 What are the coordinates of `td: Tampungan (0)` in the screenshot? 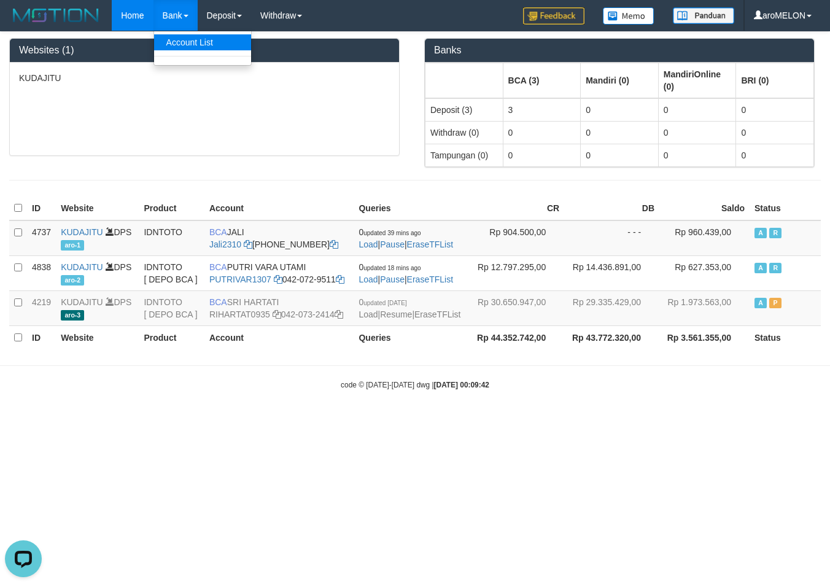 It's located at (464, 155).